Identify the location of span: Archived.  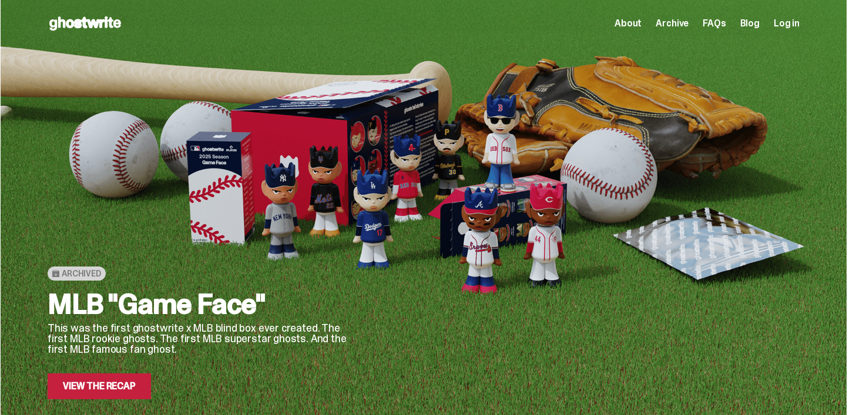
(81, 274).